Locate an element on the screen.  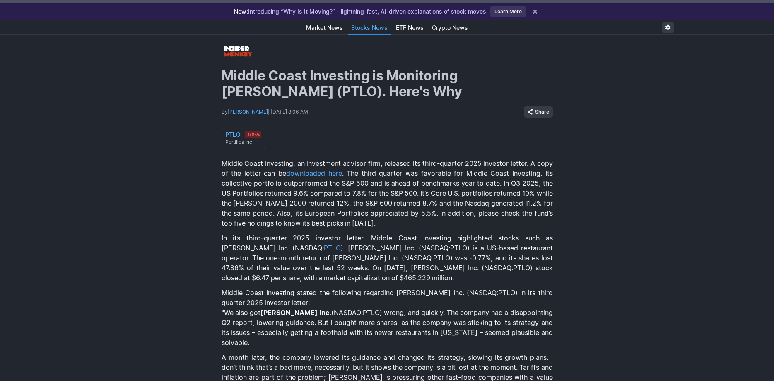
a: ETF News is located at coordinates (410, 28).